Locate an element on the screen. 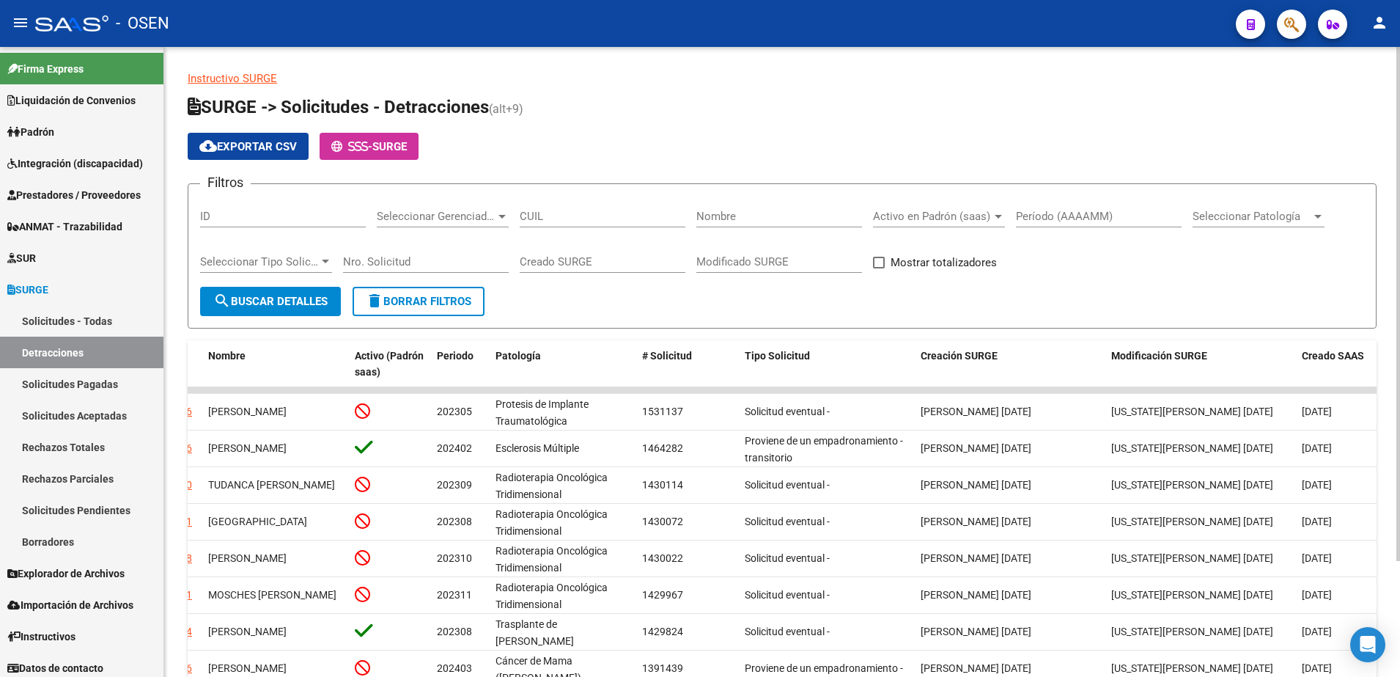 The image size is (1400, 677). datatable-header-cell: Patología is located at coordinates (563, 364).